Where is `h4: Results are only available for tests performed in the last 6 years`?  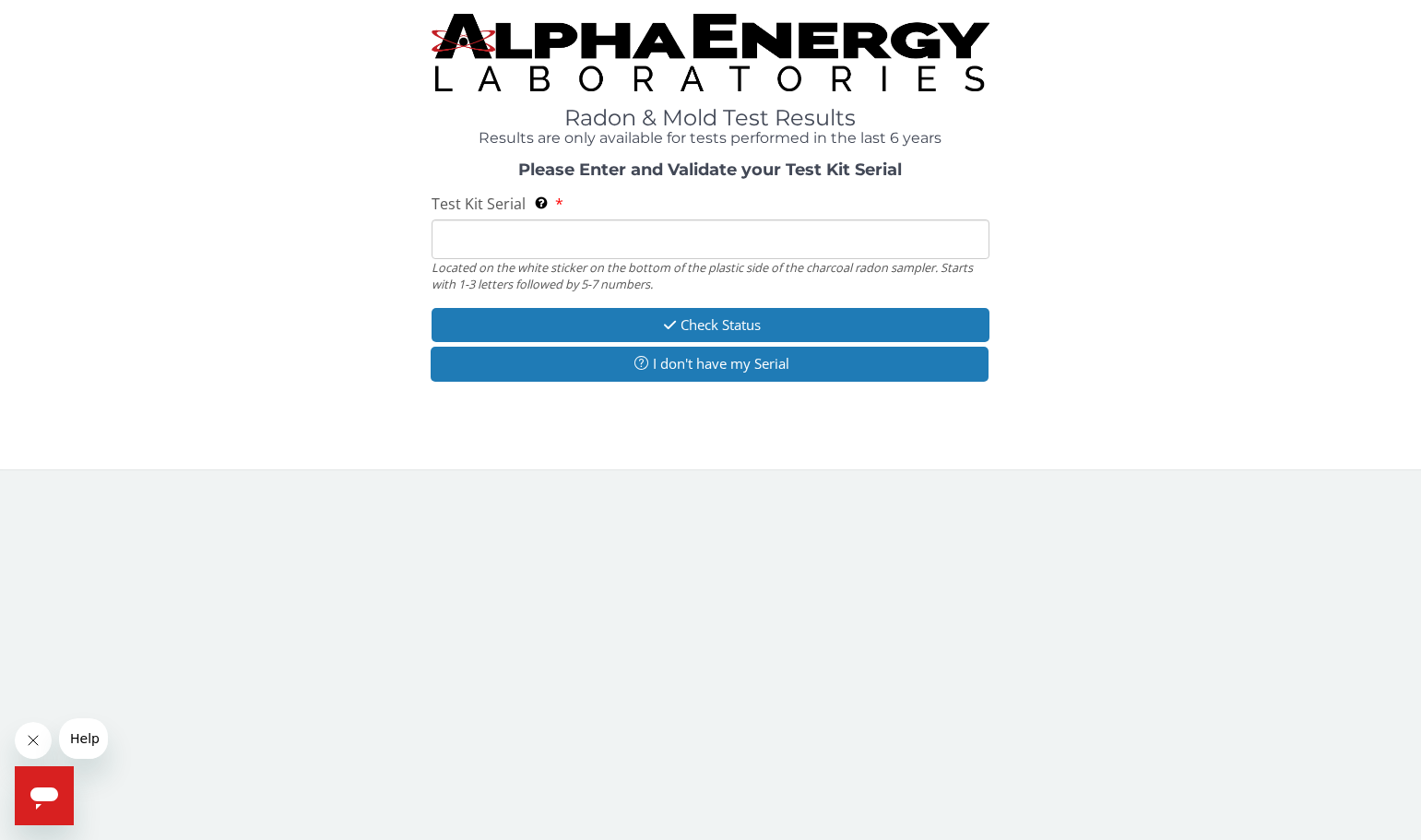
h4: Results are only available for tests performed in the last 6 years is located at coordinates (710, 138).